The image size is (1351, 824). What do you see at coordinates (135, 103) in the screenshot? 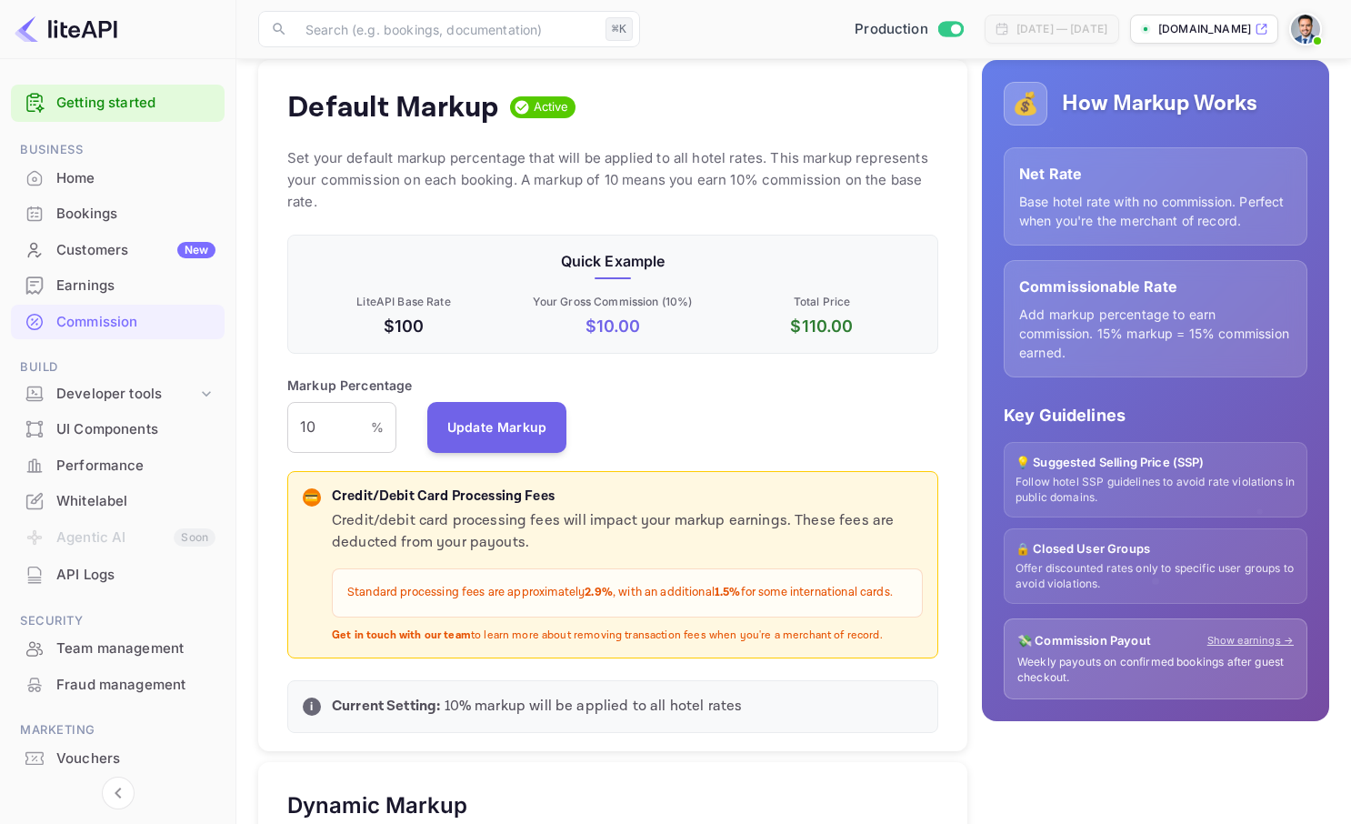
I see `a: Getting started` at bounding box center [135, 103].